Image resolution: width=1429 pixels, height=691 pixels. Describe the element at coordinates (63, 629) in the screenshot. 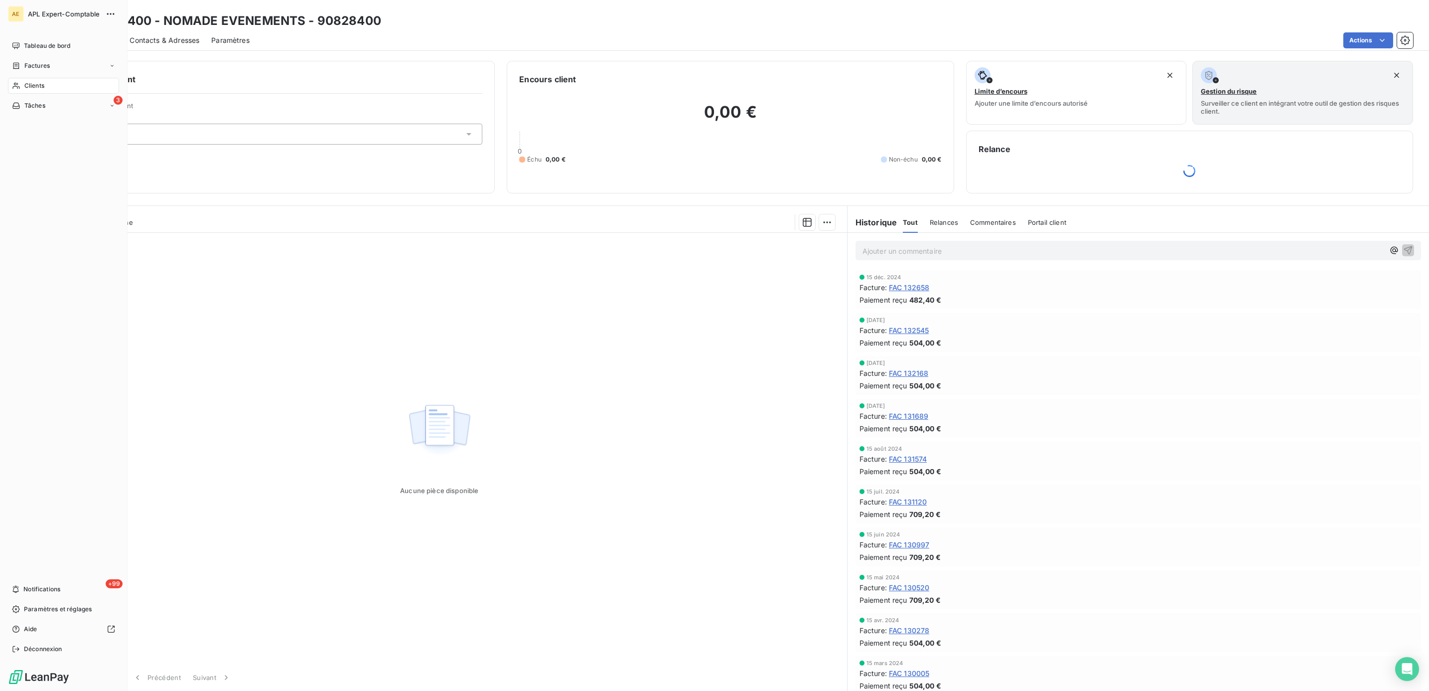

I see `a: Aide` at that location.